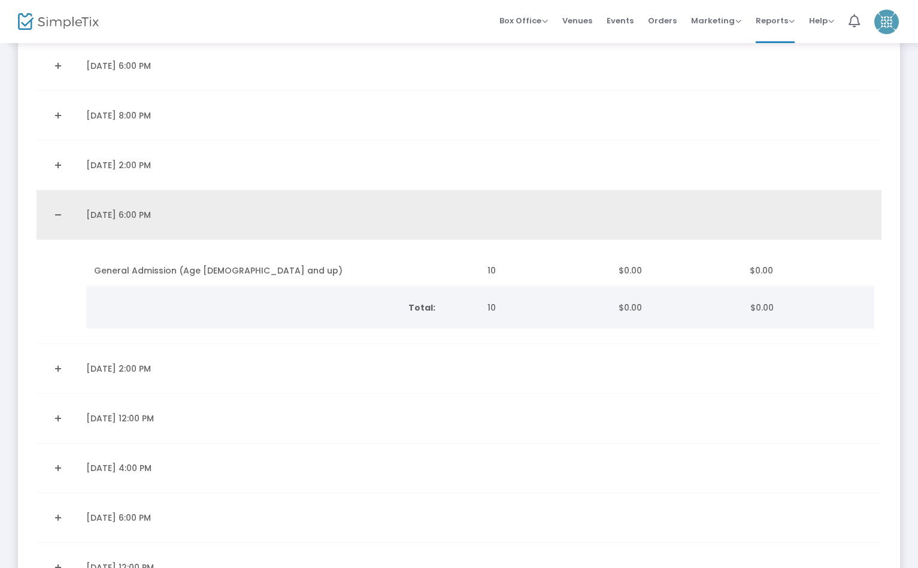 The image size is (918, 568). Describe the element at coordinates (821, 20) in the screenshot. I see `span: Help` at that location.